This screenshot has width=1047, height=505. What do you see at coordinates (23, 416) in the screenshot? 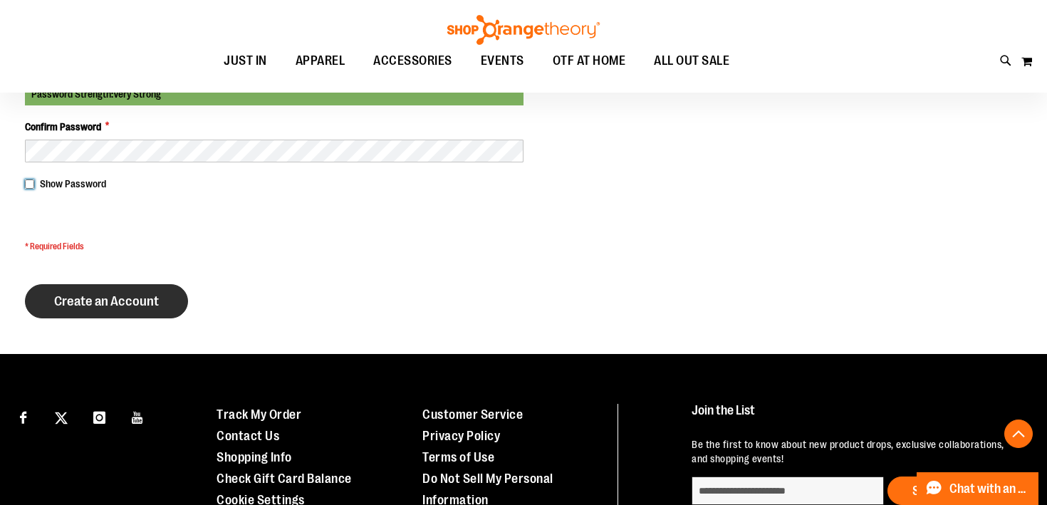
I see `a: Visit our Facebook page` at bounding box center [23, 416].